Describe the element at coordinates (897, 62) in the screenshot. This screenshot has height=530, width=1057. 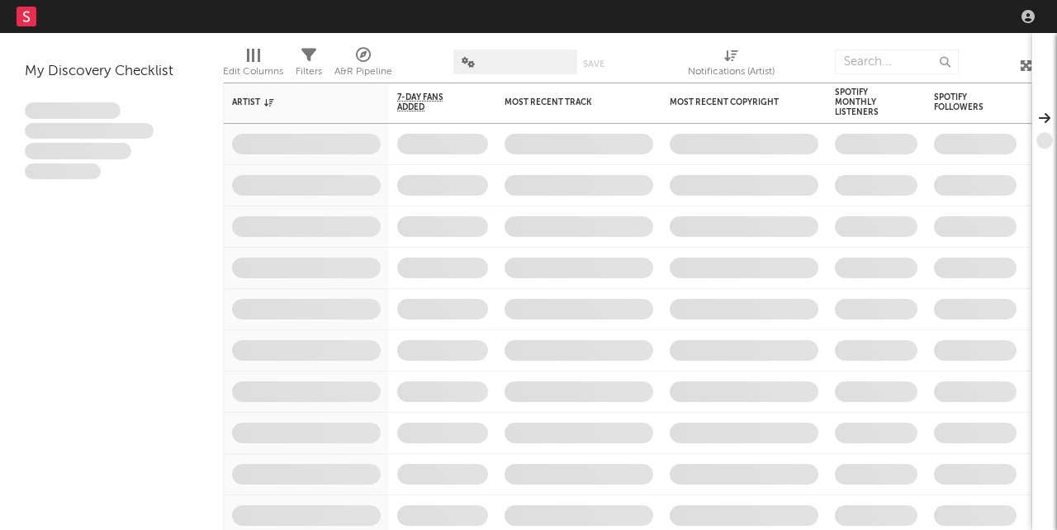
I see `input: Search...` at that location.